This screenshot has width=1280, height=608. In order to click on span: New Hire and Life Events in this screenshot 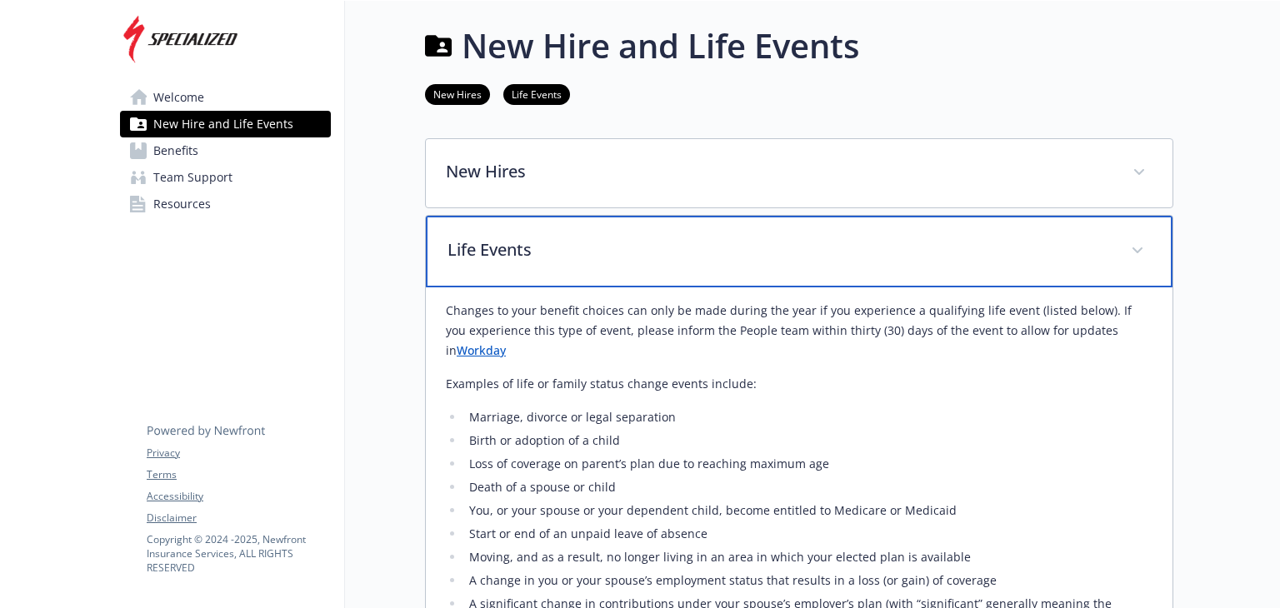, I will do `click(223, 124)`.